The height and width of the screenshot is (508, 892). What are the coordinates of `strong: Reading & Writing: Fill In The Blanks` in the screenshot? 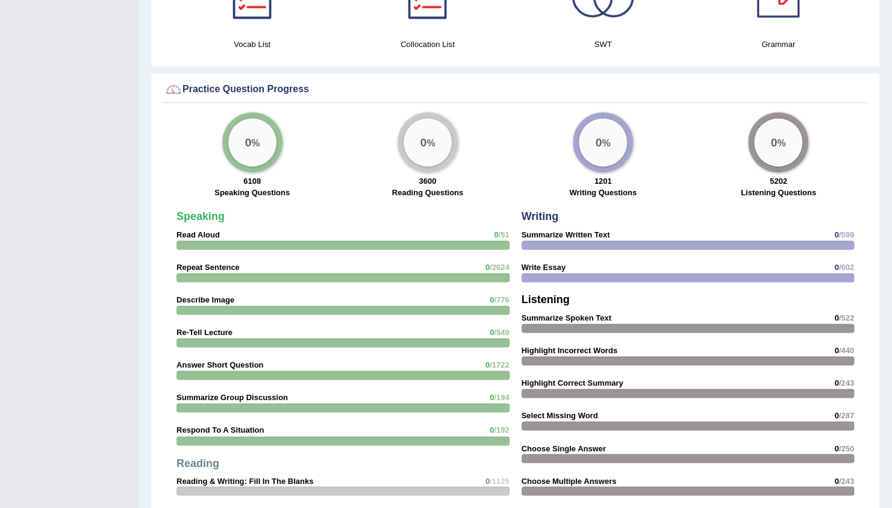 It's located at (245, 480).